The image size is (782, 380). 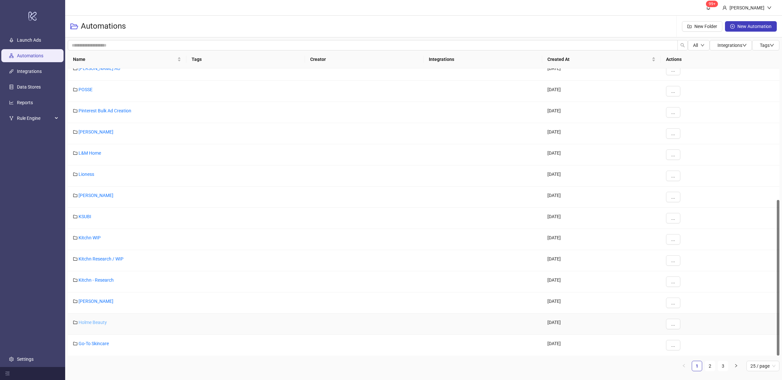 I want to click on a: 3, so click(x=723, y=366).